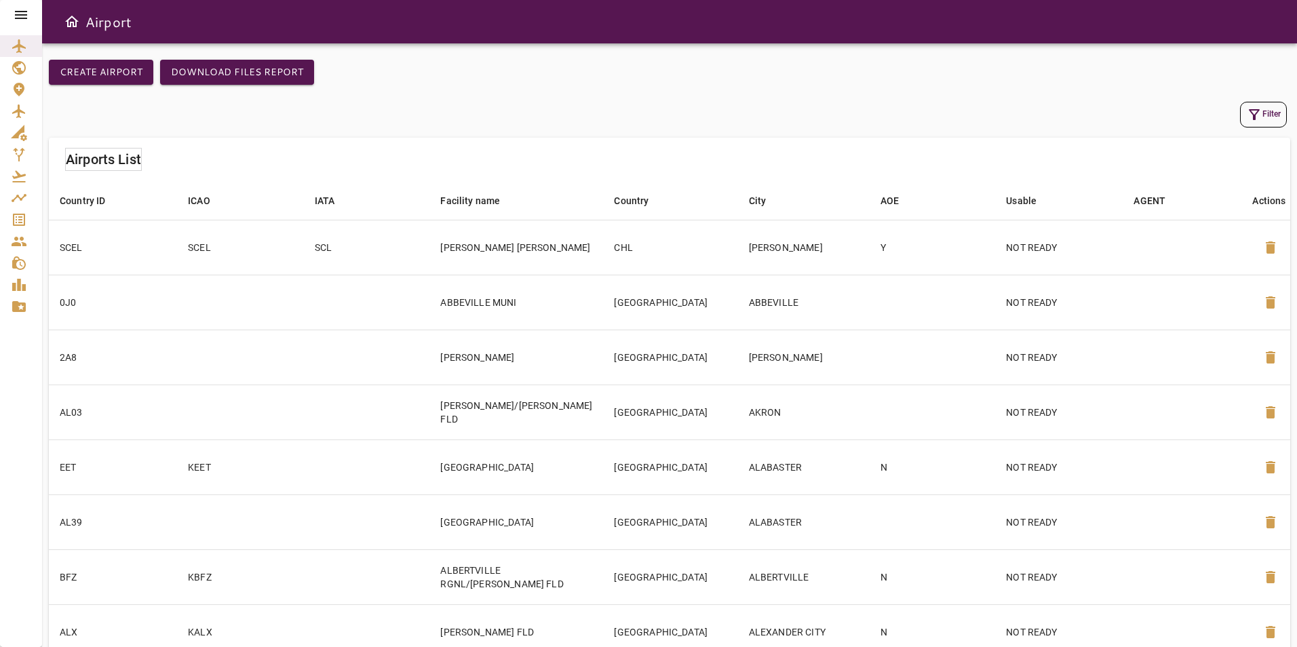 This screenshot has height=647, width=1297. Describe the element at coordinates (1030, 201) in the screenshot. I see `span: Usable` at that location.